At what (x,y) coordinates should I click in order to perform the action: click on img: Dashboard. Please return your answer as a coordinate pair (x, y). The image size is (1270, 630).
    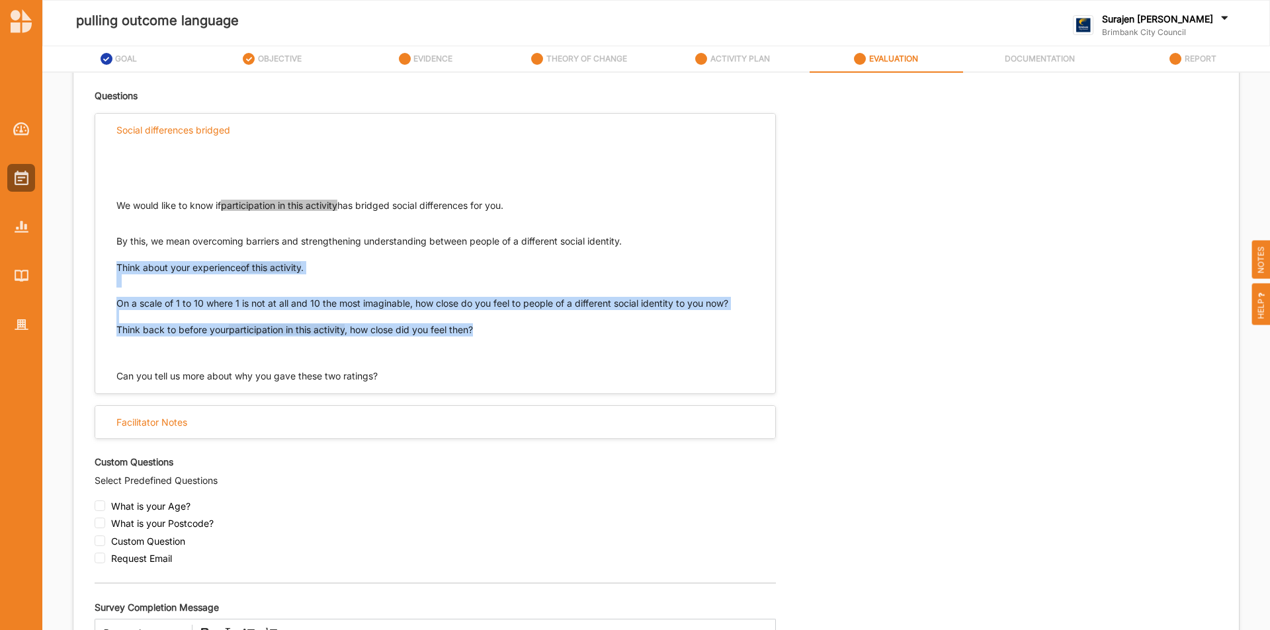
    Looking at the image, I should click on (21, 129).